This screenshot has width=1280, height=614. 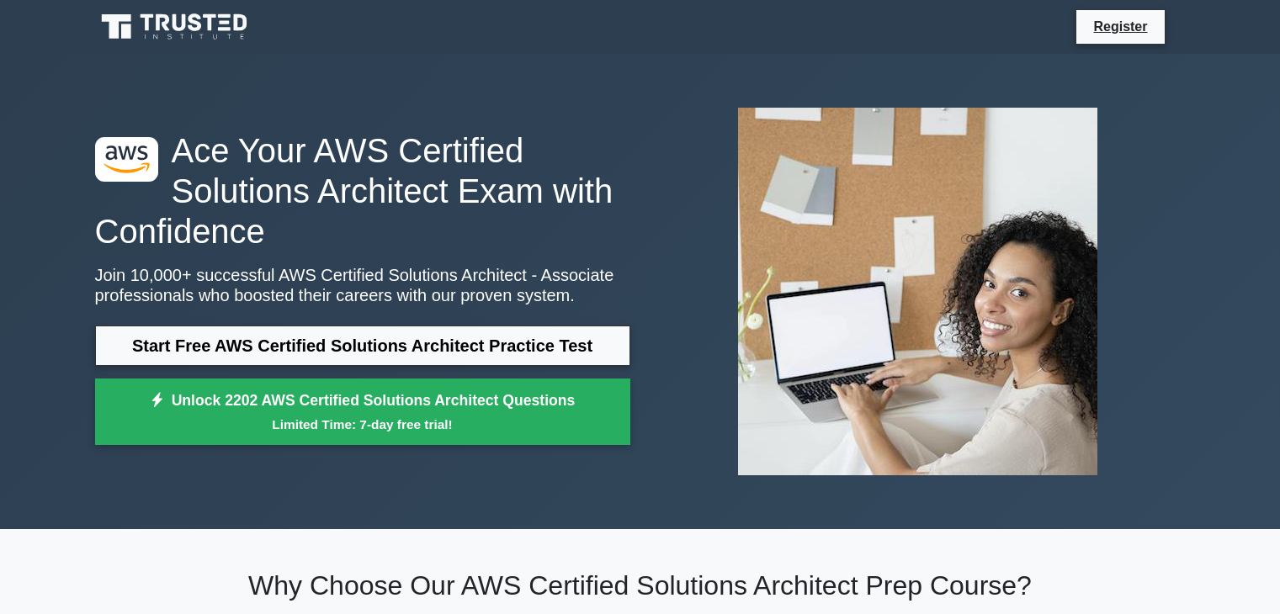 What do you see at coordinates (363, 346) in the screenshot?
I see `a: Start Free AWS Certified Solutions Architect Practice Test` at bounding box center [363, 346].